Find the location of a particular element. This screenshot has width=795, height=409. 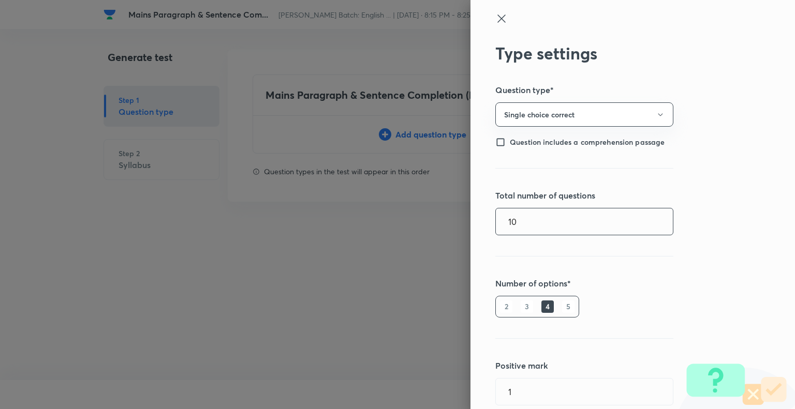

h2: Type settings is located at coordinates (615, 53).